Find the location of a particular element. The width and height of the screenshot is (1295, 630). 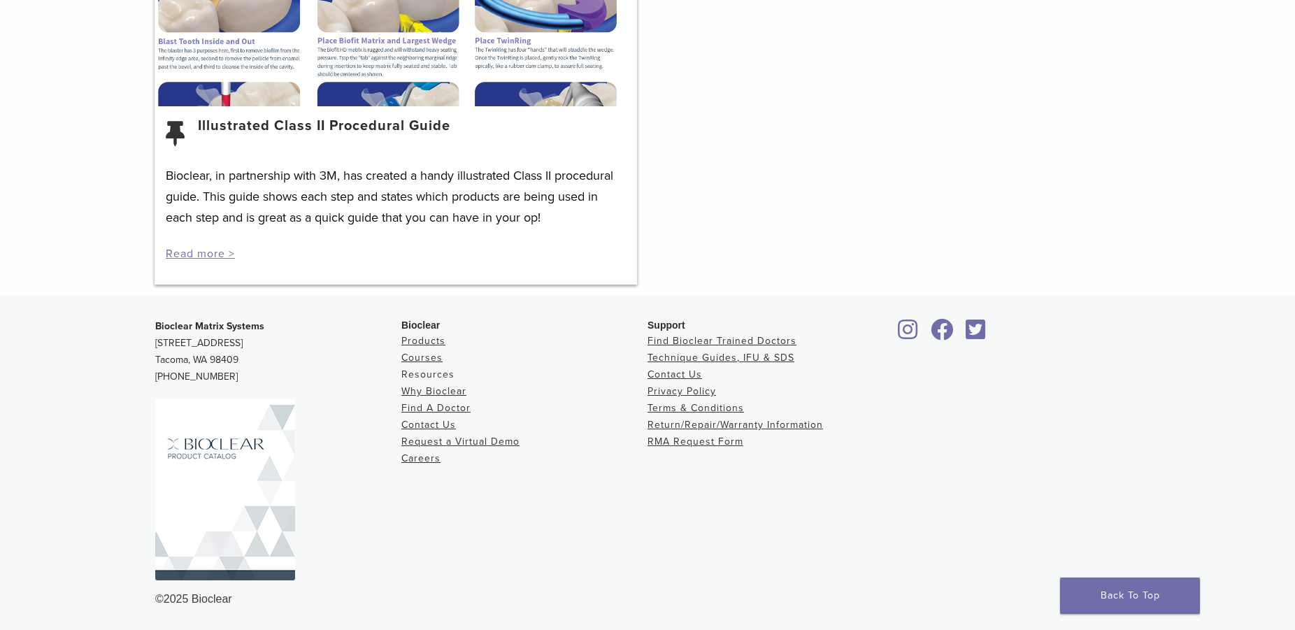

a: Illustrated Class II Procedural Guide is located at coordinates (324, 134).